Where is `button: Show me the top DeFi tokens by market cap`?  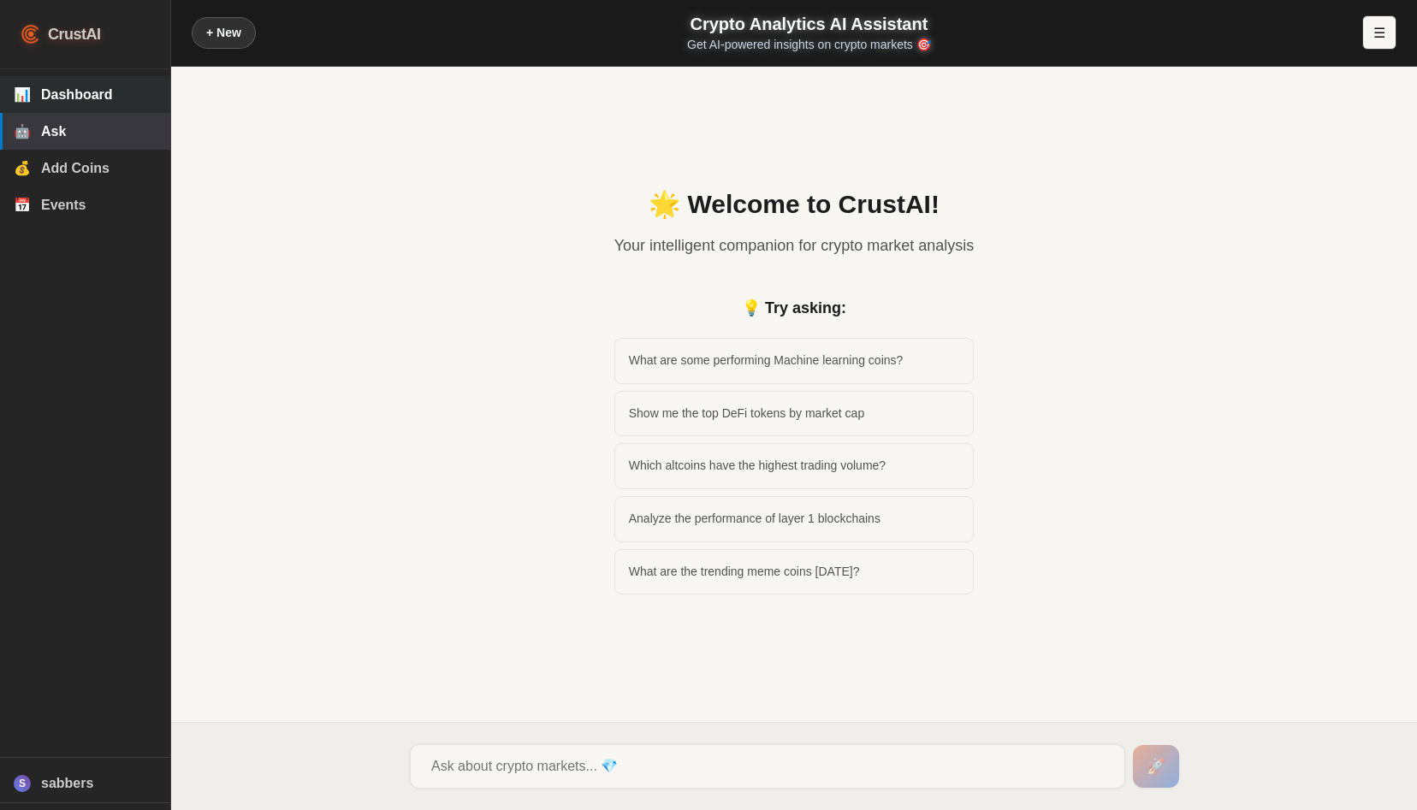 button: Show me the top DeFi tokens by market cap is located at coordinates (794, 414).